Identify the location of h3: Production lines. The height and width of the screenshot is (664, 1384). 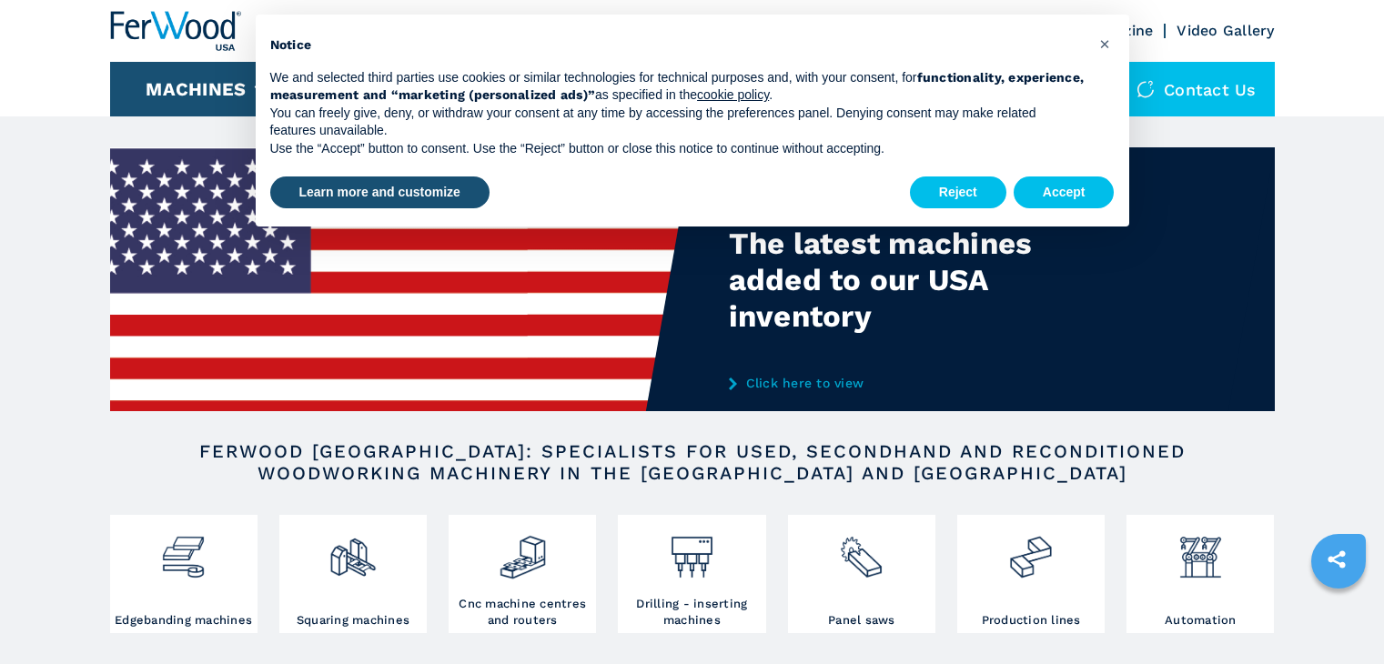
(1031, 621).